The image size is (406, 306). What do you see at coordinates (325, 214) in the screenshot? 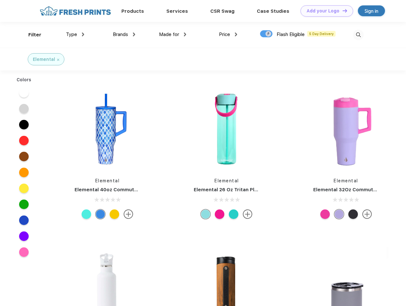
I see `div: Hot Pink` at bounding box center [325, 214].